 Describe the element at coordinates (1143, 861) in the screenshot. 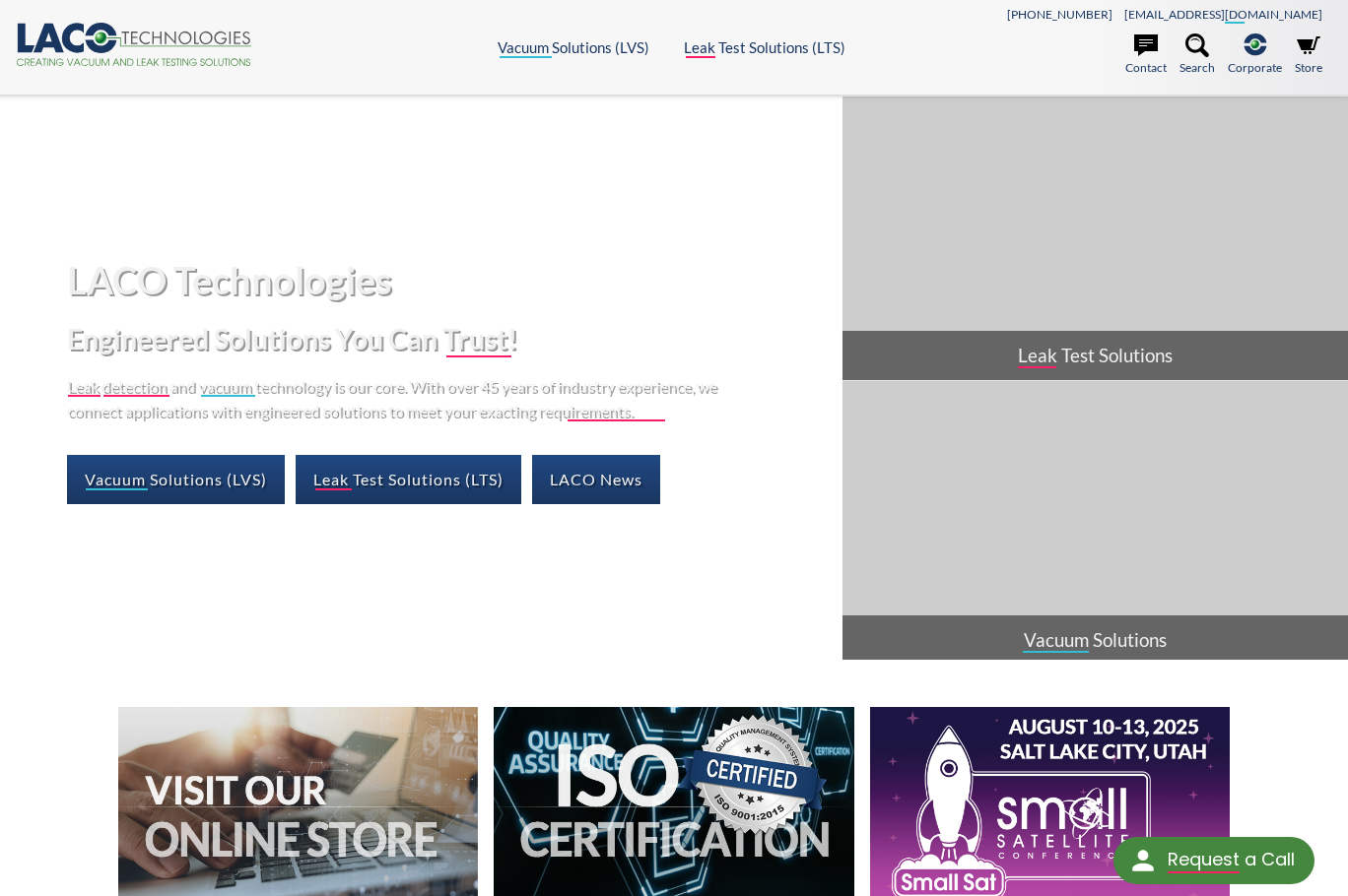

I see `img: round button` at that location.